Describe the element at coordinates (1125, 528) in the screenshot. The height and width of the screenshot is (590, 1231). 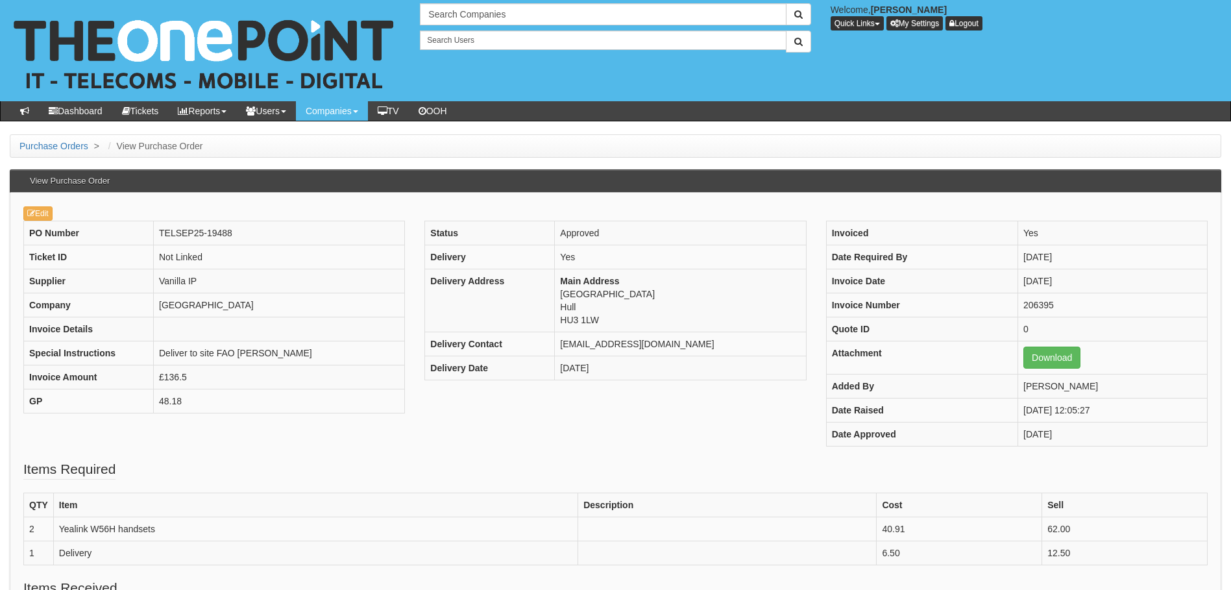
I see `td: 62.00` at that location.